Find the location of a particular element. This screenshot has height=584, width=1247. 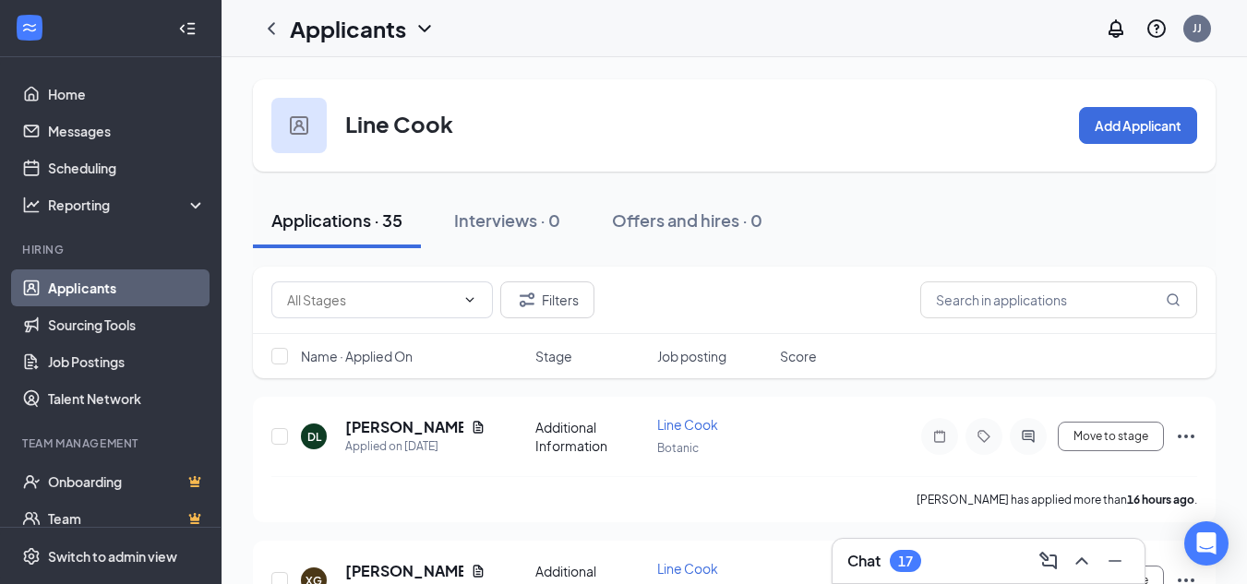

h1: Applicants is located at coordinates (348, 29).